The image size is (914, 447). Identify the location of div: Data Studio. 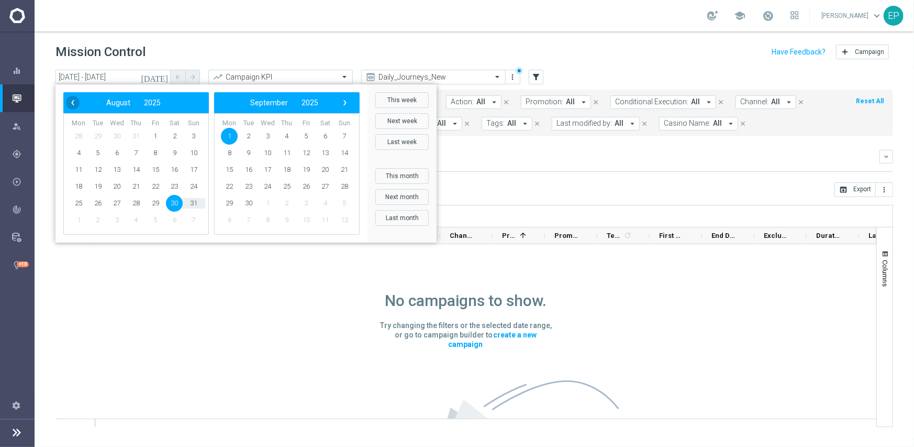
(23, 237).